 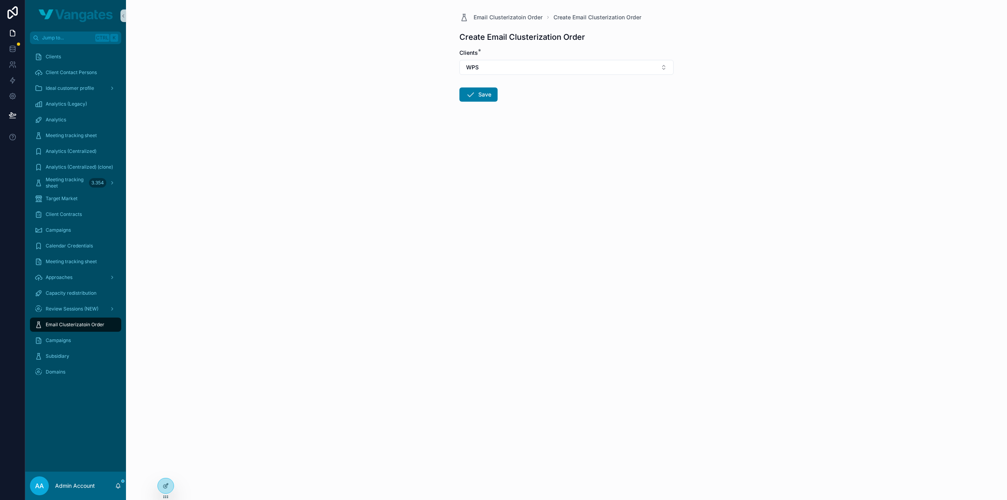 What do you see at coordinates (71, 151) in the screenshot?
I see `span: Analytics (Centralized)` at bounding box center [71, 151].